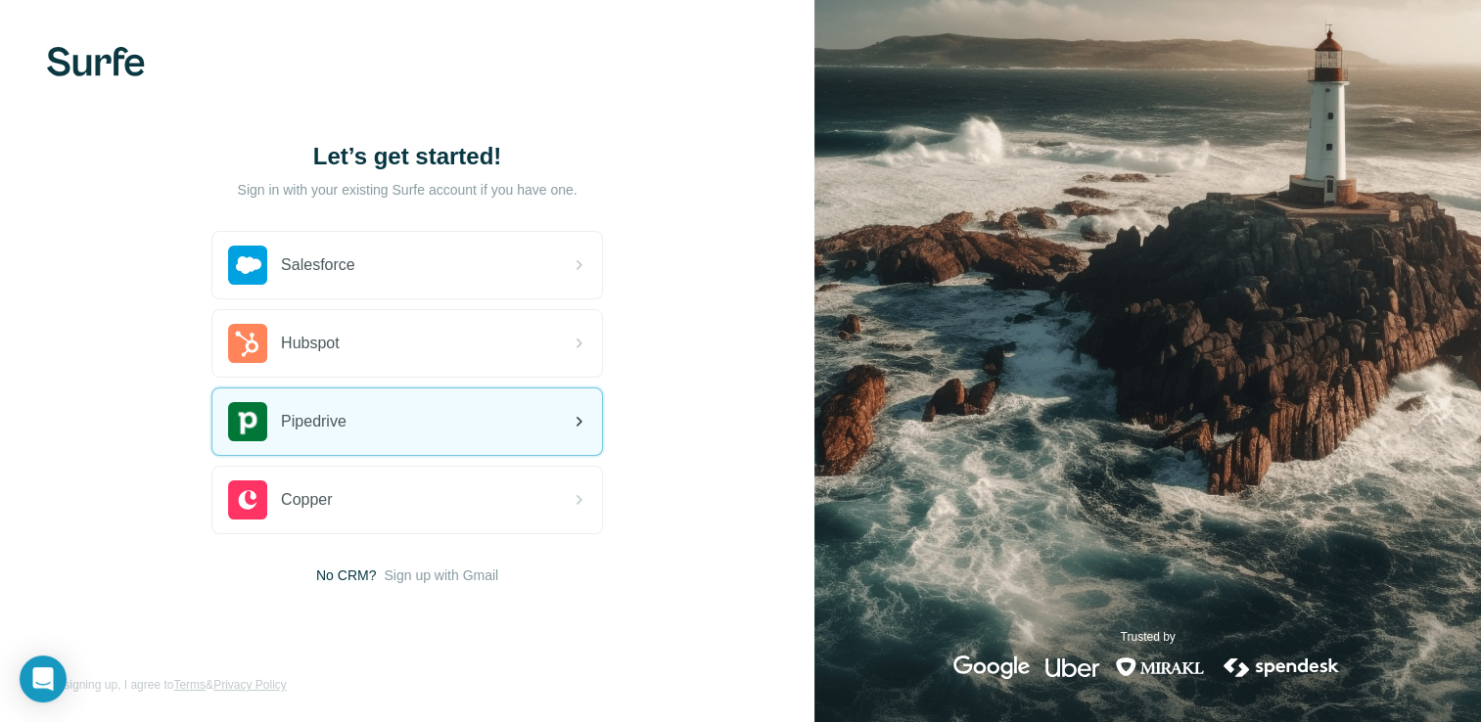 This screenshot has height=722, width=1481. Describe the element at coordinates (407, 190) in the screenshot. I see `p: Sign in with your existing Surfe account if you have one.` at that location.